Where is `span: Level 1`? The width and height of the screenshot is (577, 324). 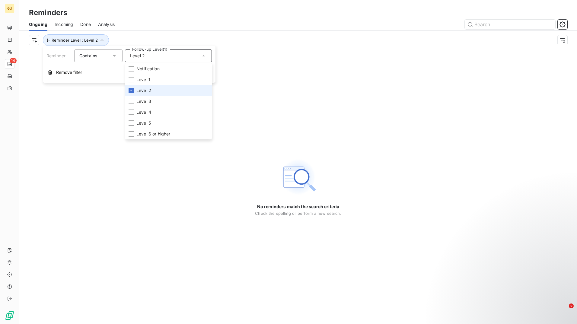 span: Level 1 is located at coordinates (143, 80).